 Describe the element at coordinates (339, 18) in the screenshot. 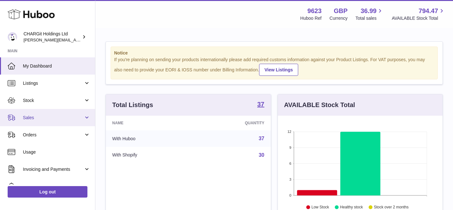

I see `div: Currency` at that location.